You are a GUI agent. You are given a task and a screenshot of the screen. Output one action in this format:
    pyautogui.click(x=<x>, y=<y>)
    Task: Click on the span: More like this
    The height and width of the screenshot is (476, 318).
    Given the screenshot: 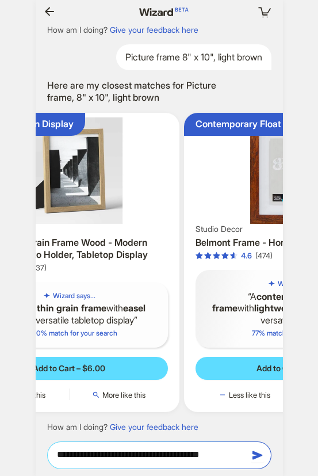 What is the action you would take?
    pyautogui.click(x=124, y=395)
    